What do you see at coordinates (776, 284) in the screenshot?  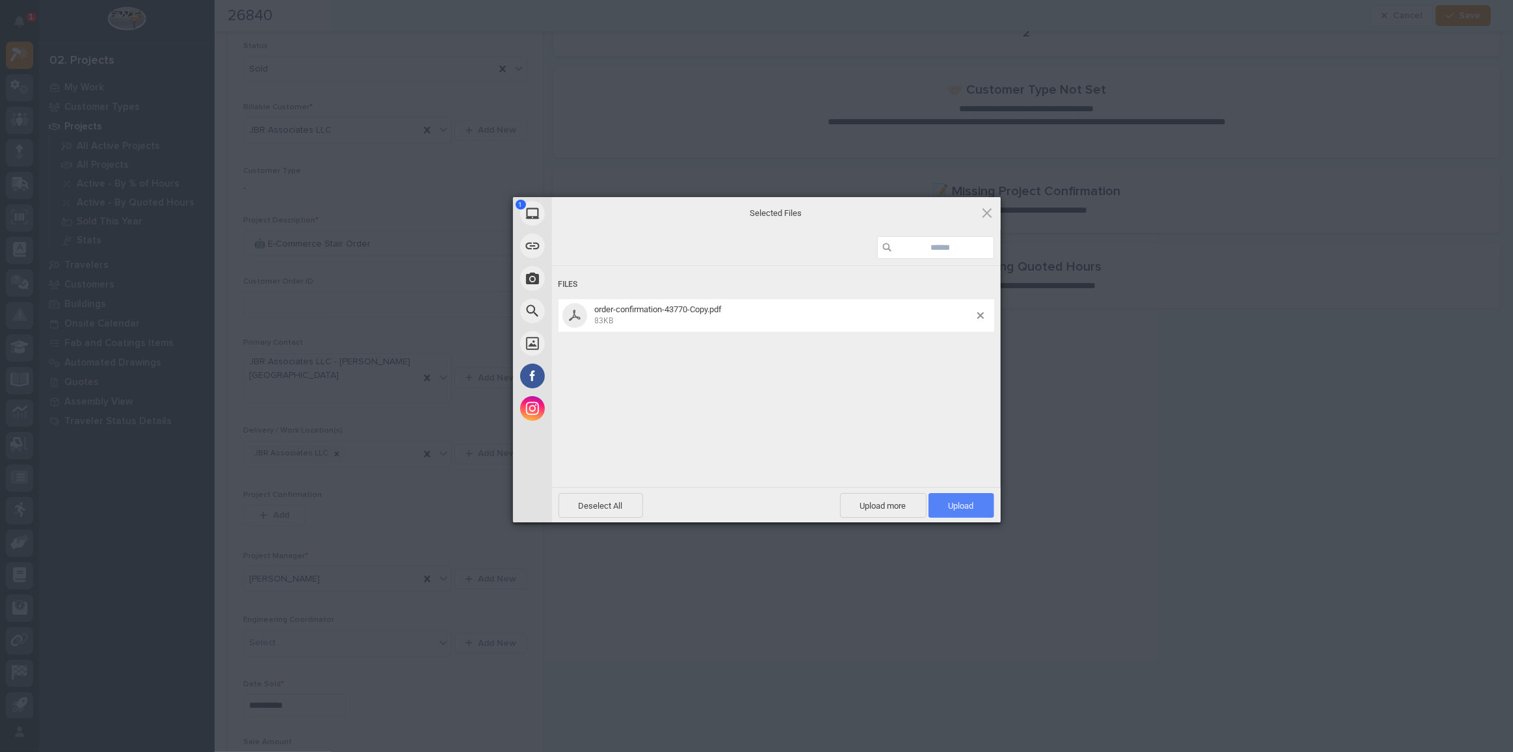 I see `div: Files` at bounding box center [776, 284].